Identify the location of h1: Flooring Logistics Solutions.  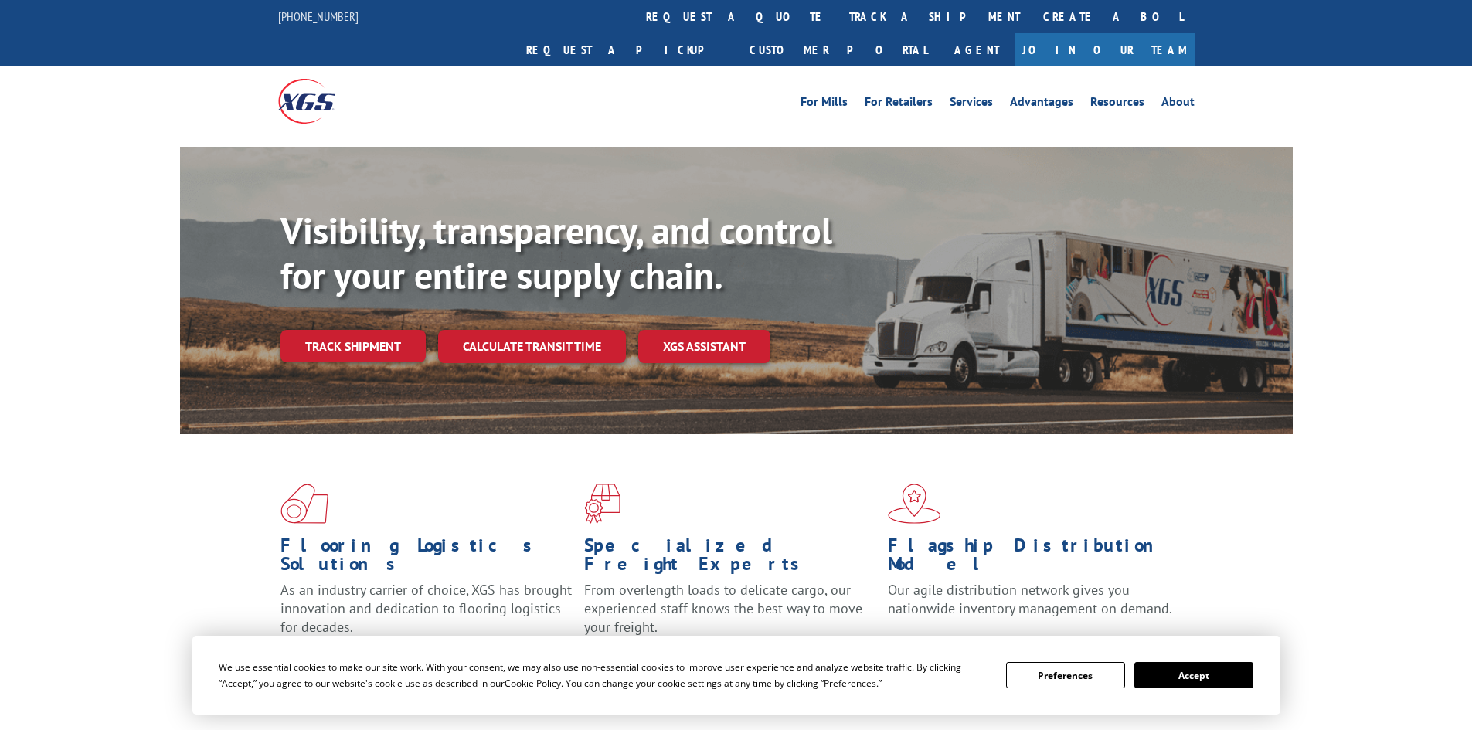
(427, 559).